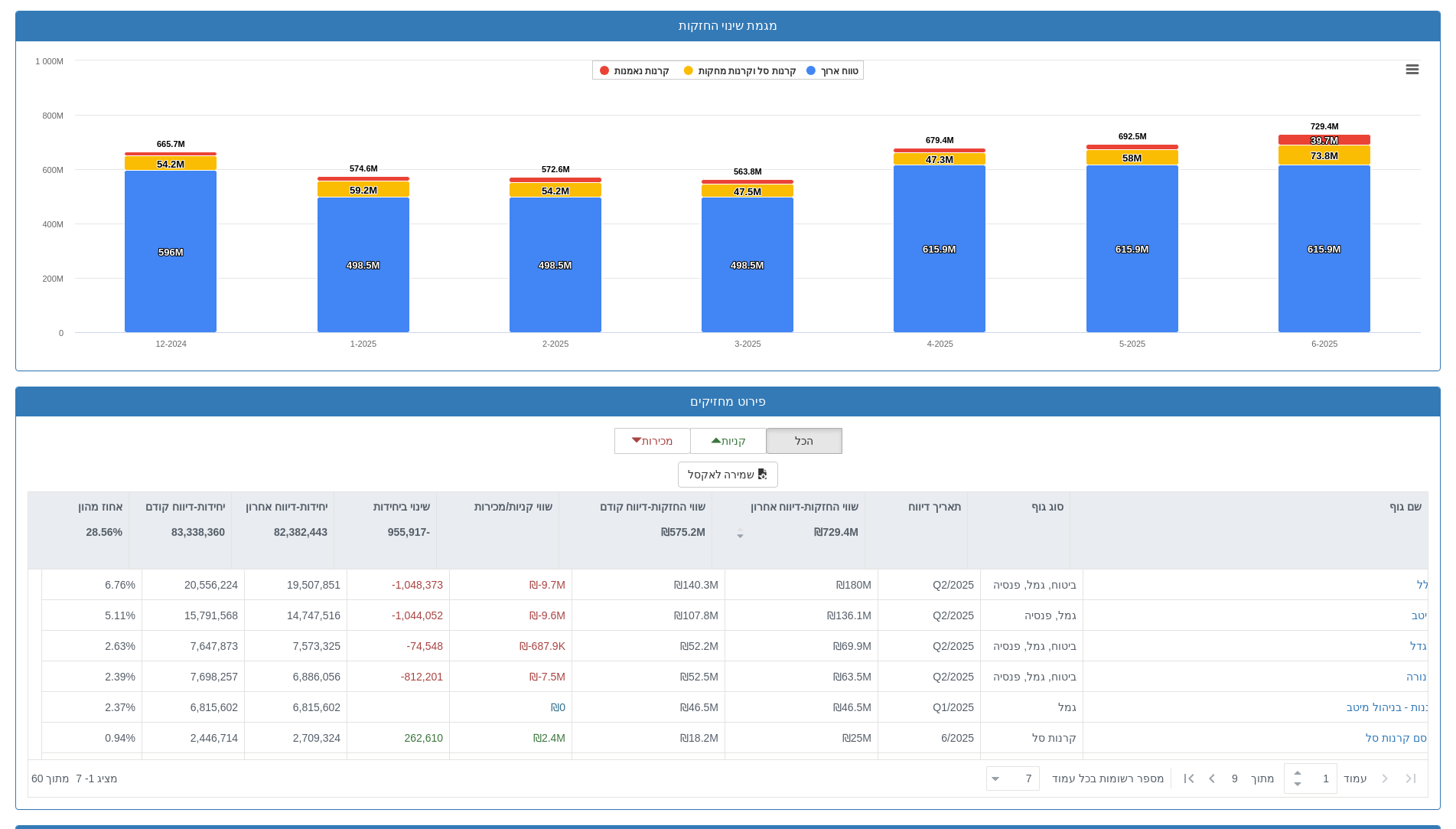  I want to click on tspan: 729.4M, so click(1325, 126).